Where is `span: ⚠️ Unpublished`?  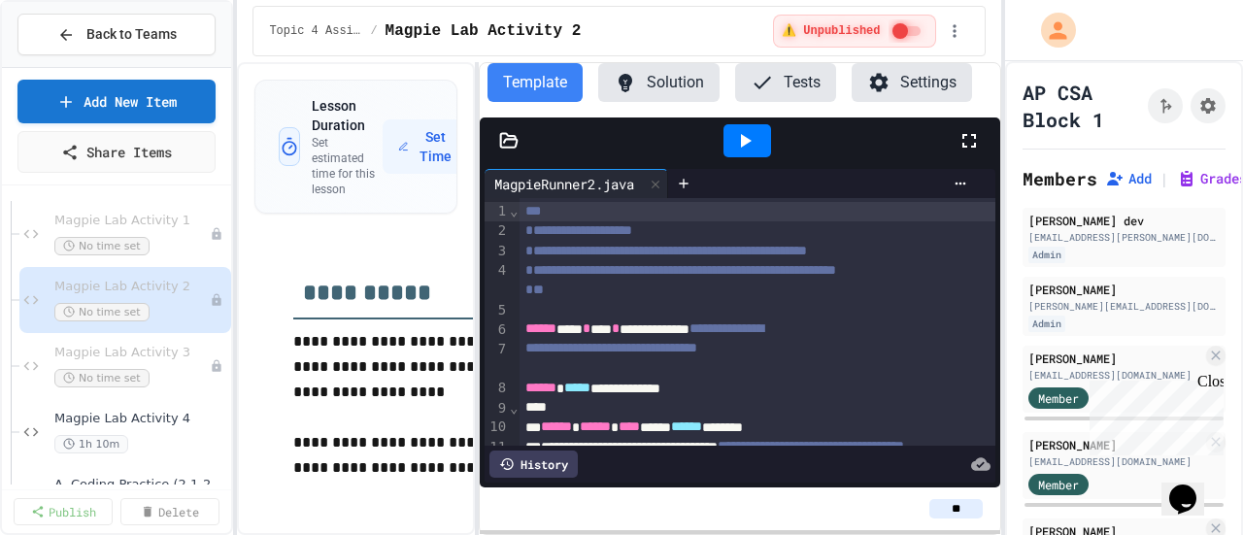
span: ⚠️ Unpublished is located at coordinates (830, 31).